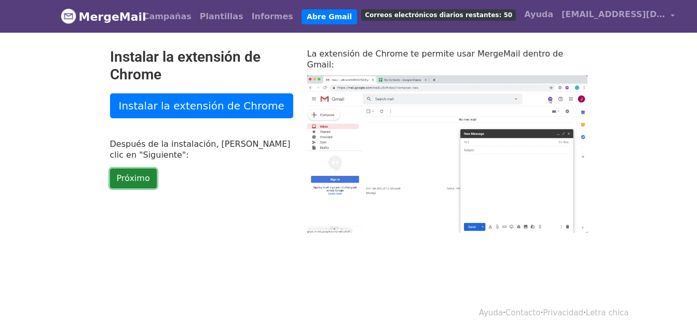  Describe the element at coordinates (439, 15) in the screenshot. I see `a: Correos electrónicos diarios restantes: 50` at that location.